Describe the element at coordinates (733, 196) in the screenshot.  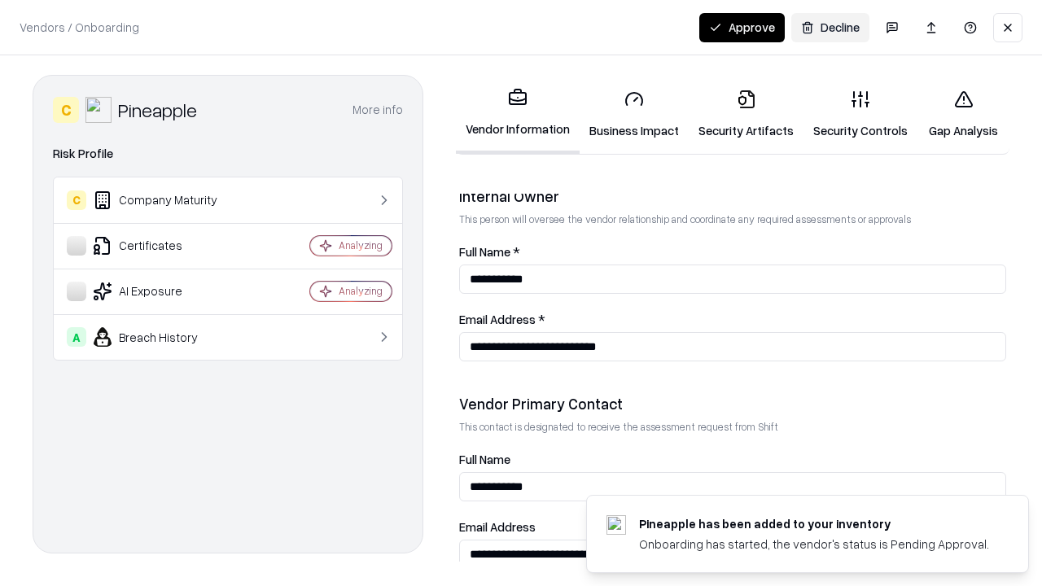
I see `div: Internal Owner` at that location.